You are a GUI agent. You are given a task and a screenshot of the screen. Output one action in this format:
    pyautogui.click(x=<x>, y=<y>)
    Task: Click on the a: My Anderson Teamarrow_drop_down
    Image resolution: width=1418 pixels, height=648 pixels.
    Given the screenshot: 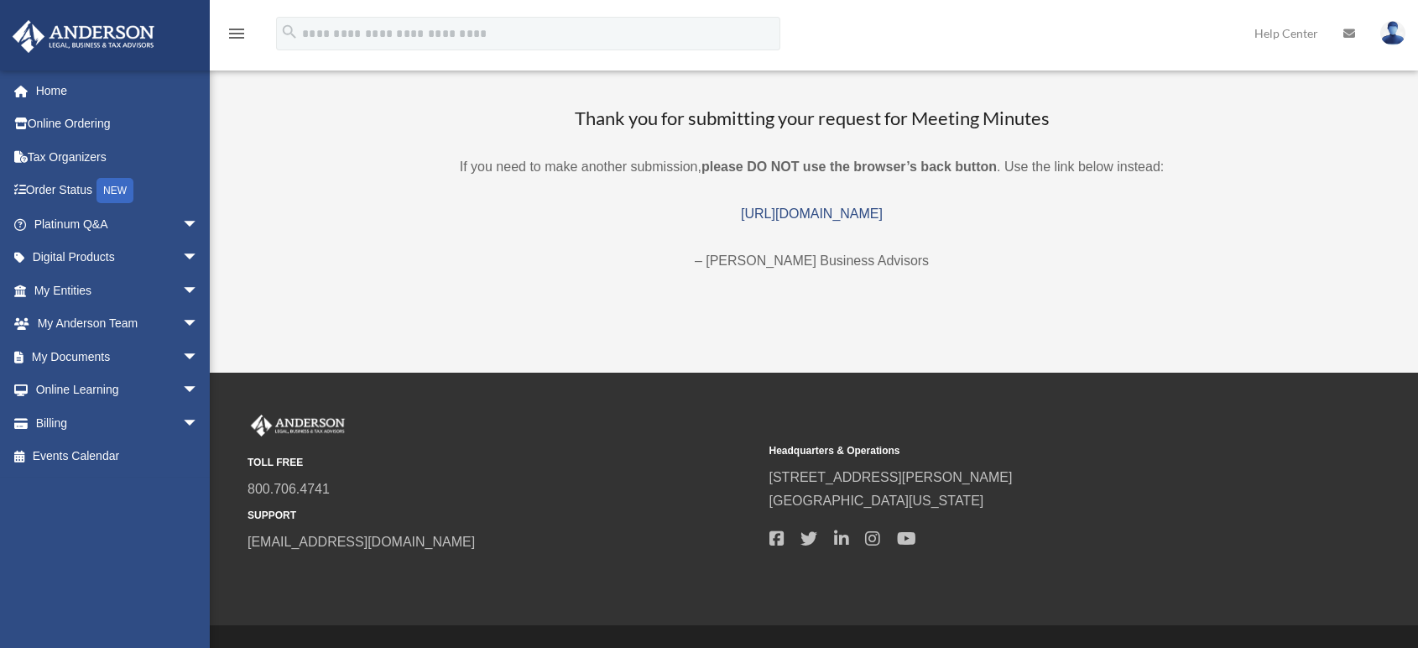 What is the action you would take?
    pyautogui.click(x=117, y=324)
    